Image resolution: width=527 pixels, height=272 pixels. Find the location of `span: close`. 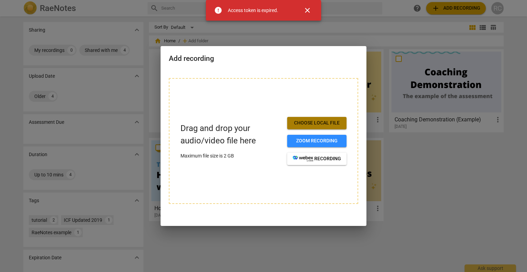

span: close is located at coordinates (308, 10).